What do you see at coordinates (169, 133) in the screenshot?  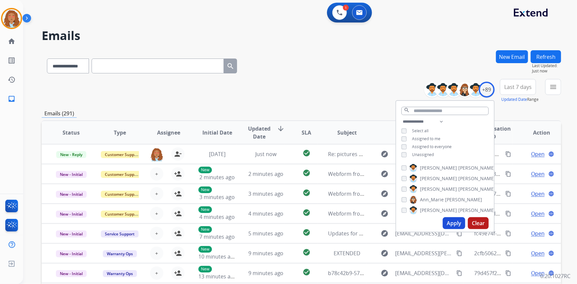 I see `span: Assignee` at bounding box center [169, 133].